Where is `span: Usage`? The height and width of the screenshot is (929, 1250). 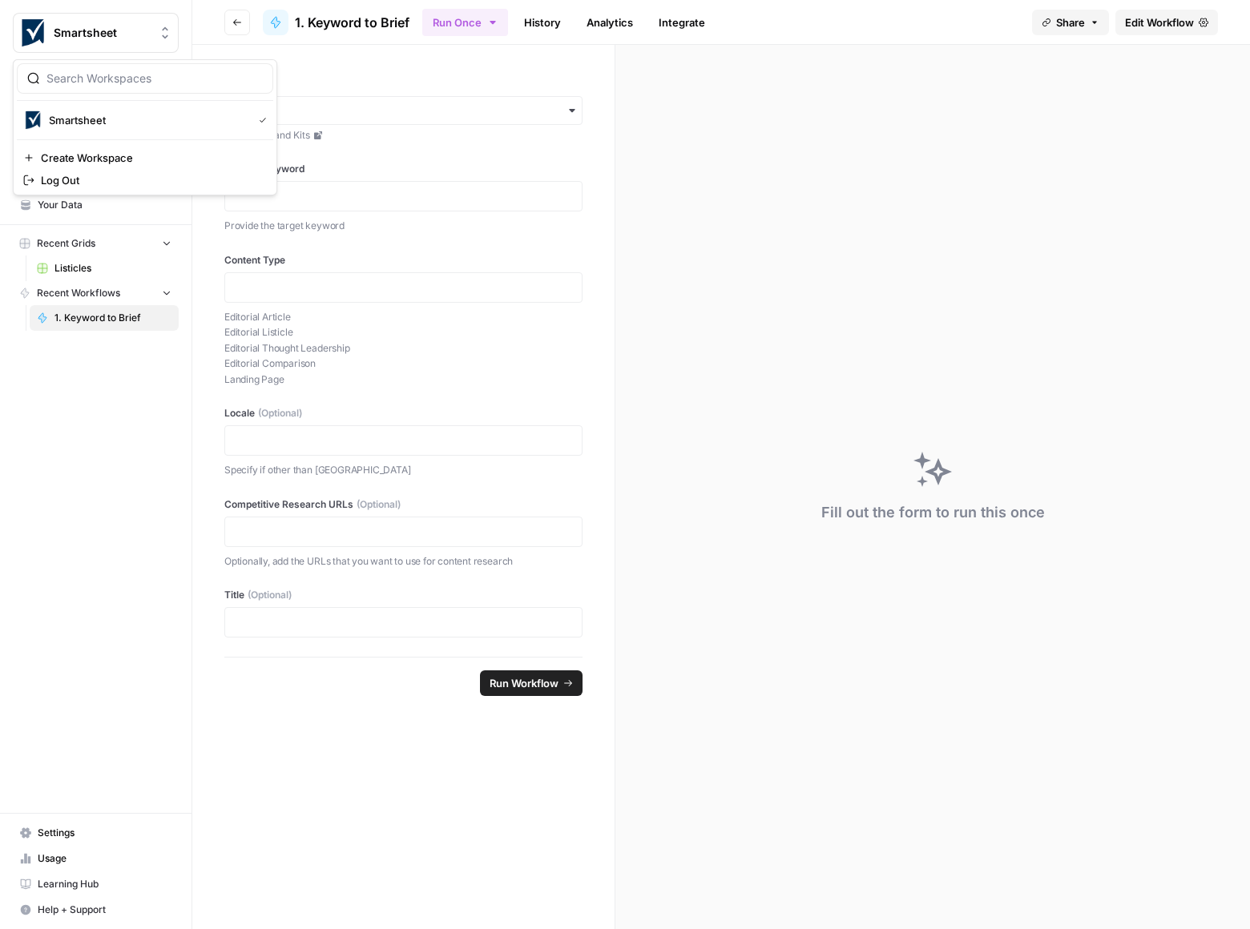 span: Usage is located at coordinates (104, 859).